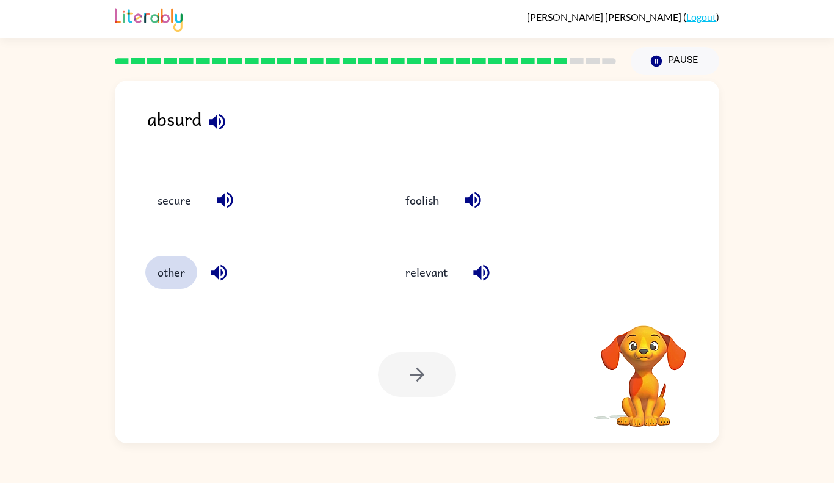 Image resolution: width=834 pixels, height=483 pixels. What do you see at coordinates (644, 368) in the screenshot?
I see `video: Your browser must support playing .mp4 files to use Literably. Please try using another browser.` at bounding box center [644, 368].